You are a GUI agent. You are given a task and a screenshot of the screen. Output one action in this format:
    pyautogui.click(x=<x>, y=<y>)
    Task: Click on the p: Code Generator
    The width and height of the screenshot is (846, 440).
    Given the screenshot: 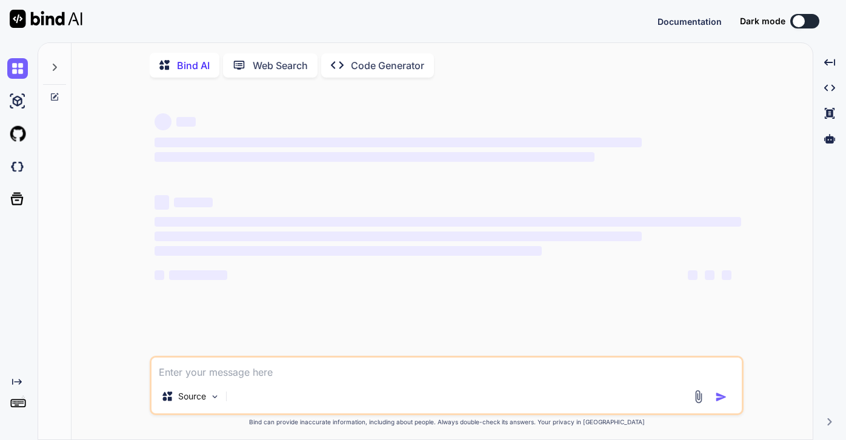 What is the action you would take?
    pyautogui.click(x=387, y=65)
    